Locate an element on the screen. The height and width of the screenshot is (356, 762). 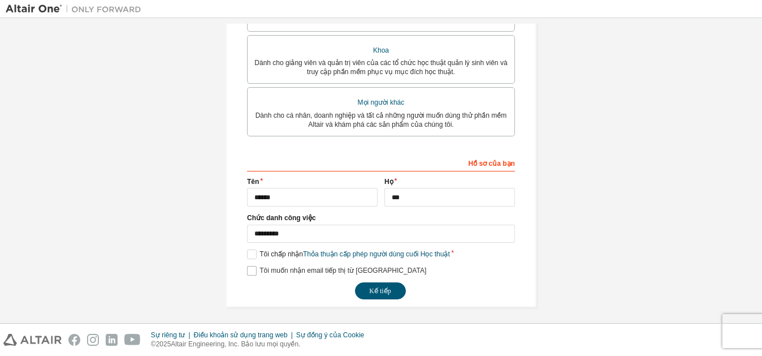
font: Mọi người khác is located at coordinates (381, 102).